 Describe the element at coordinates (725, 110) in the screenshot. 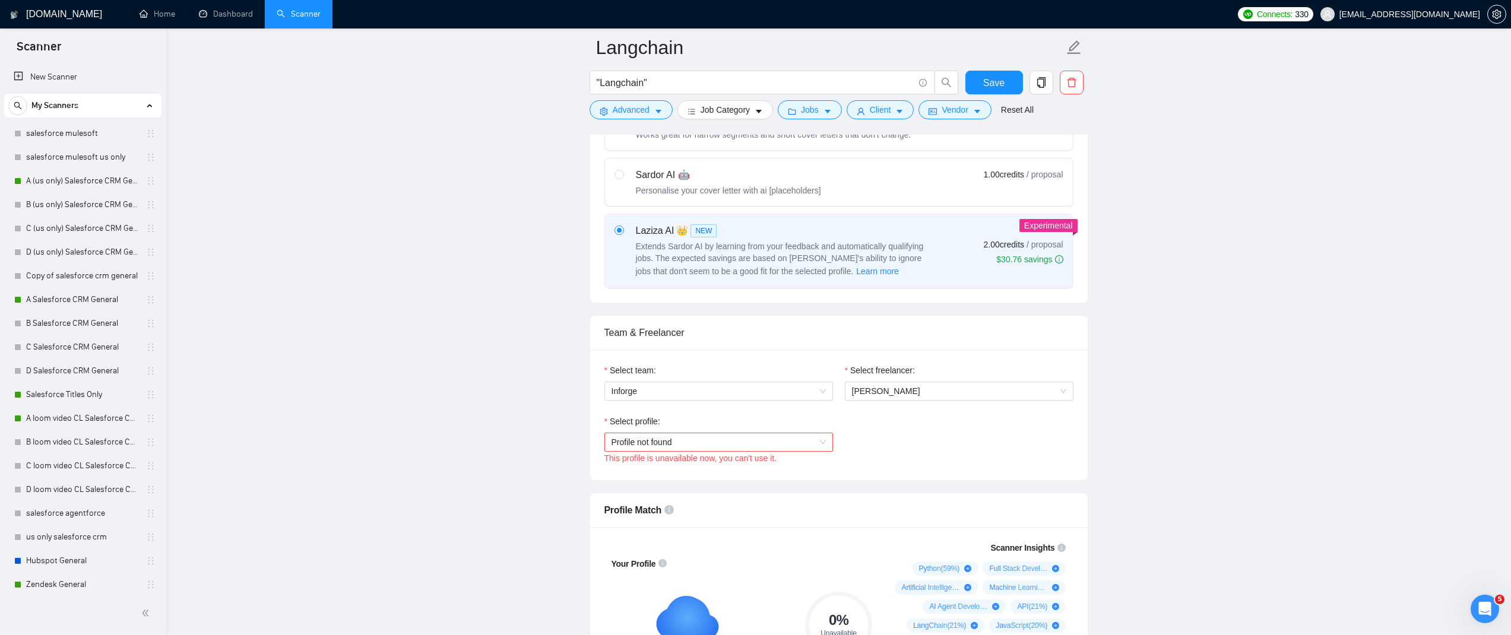

I see `button: barsJob Categorycaret-down` at that location.